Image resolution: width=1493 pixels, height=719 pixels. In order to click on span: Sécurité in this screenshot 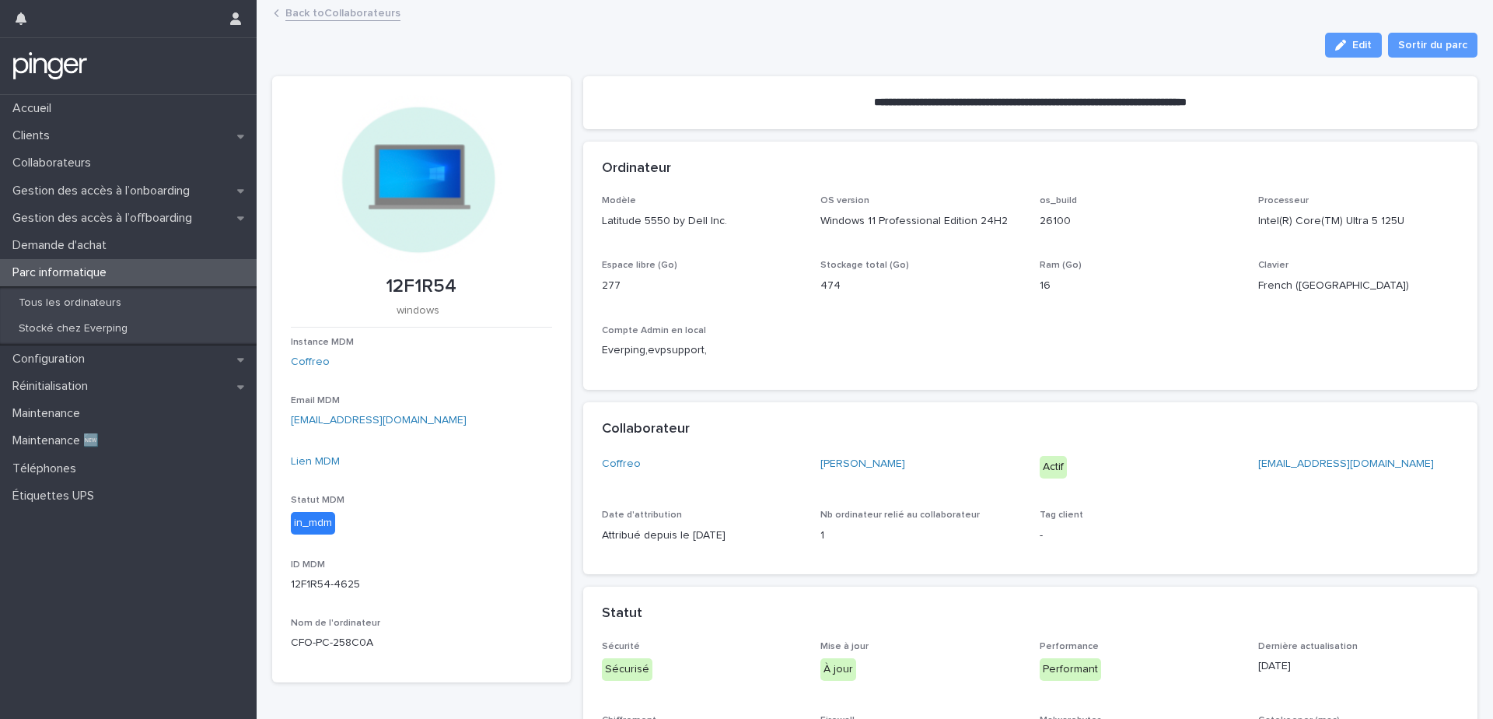, I will do `click(621, 646)`.